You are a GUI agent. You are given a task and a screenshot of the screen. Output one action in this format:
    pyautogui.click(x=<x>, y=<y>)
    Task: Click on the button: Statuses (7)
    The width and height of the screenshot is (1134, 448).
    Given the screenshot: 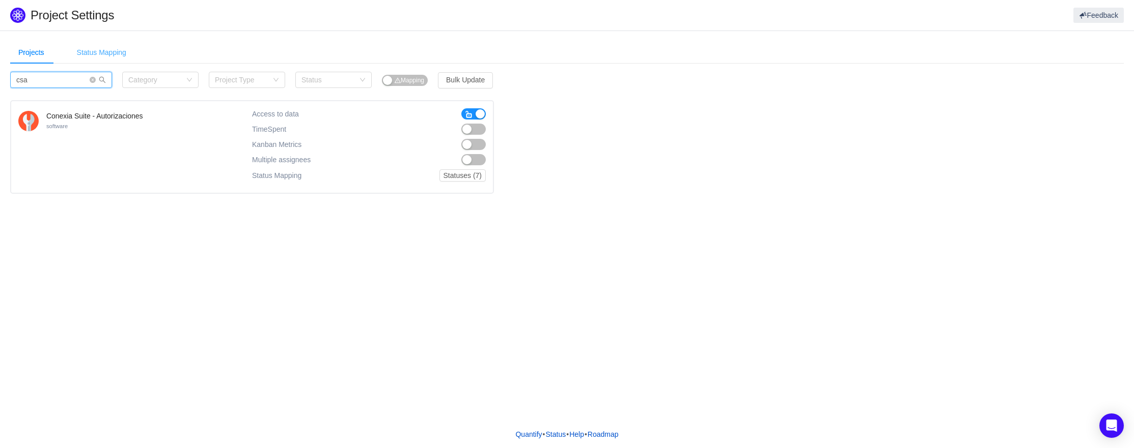 What is the action you would take?
    pyautogui.click(x=462, y=176)
    